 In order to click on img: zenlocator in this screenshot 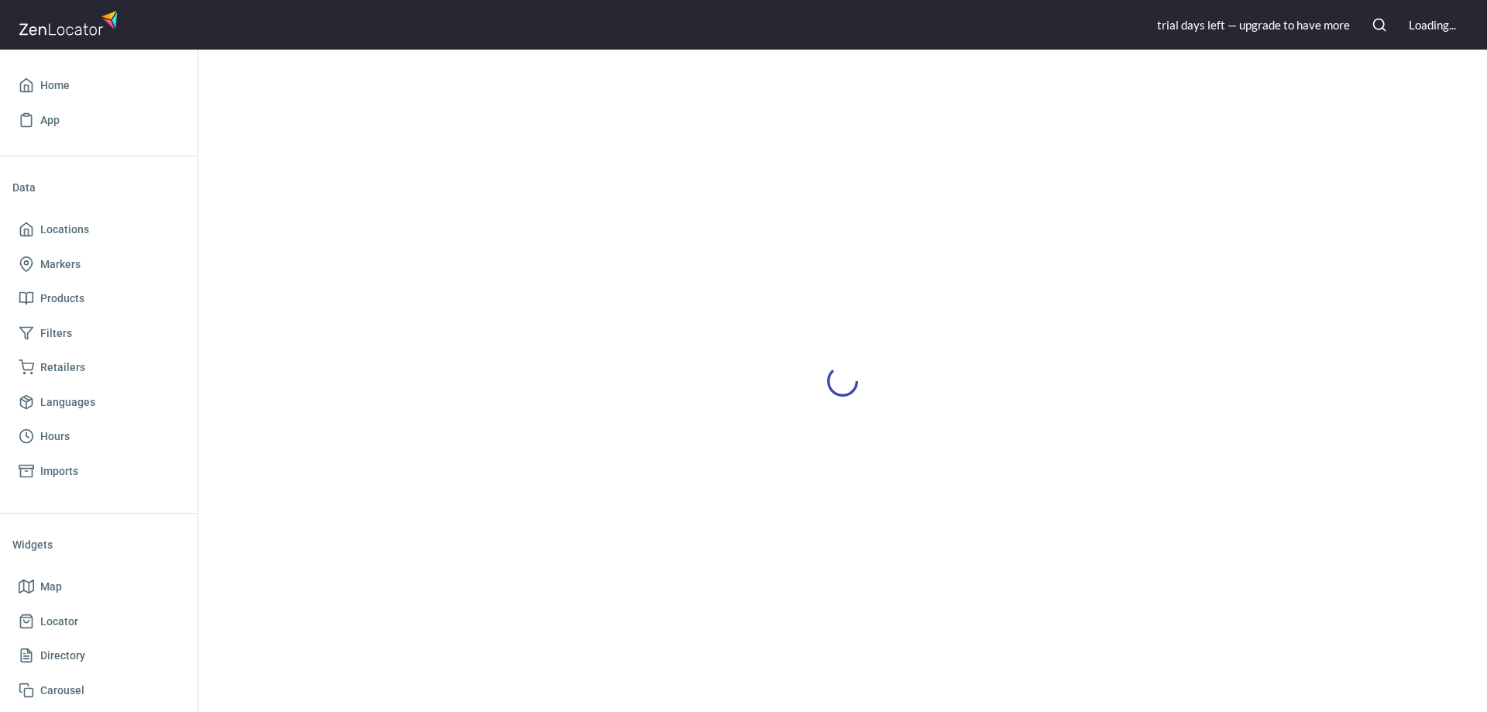, I will do `click(70, 22)`.